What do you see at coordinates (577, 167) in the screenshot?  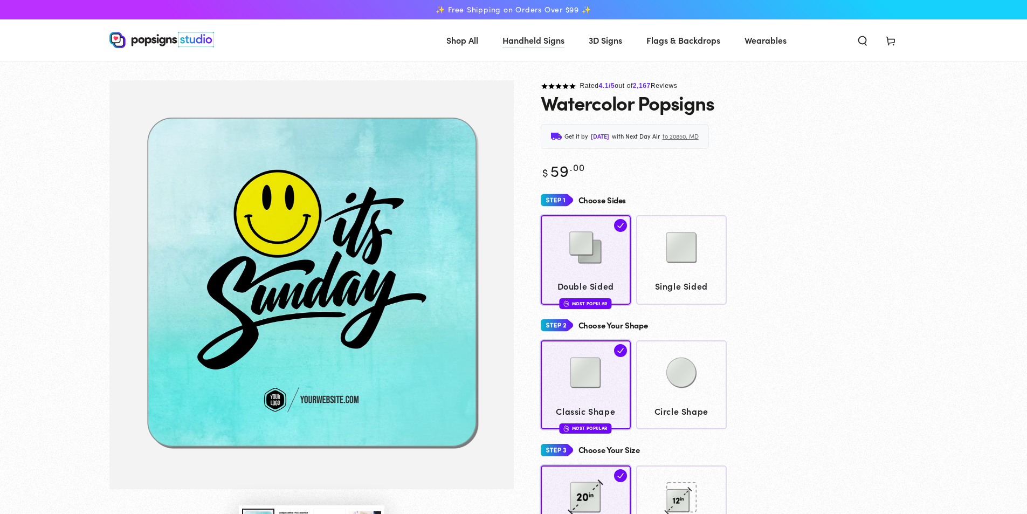 I see `sup: .00` at bounding box center [577, 167].